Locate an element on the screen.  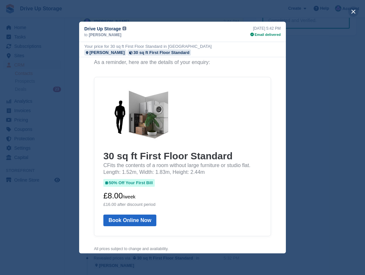
div: 30 sq ft First Floor Standard is located at coordinates (161, 52).